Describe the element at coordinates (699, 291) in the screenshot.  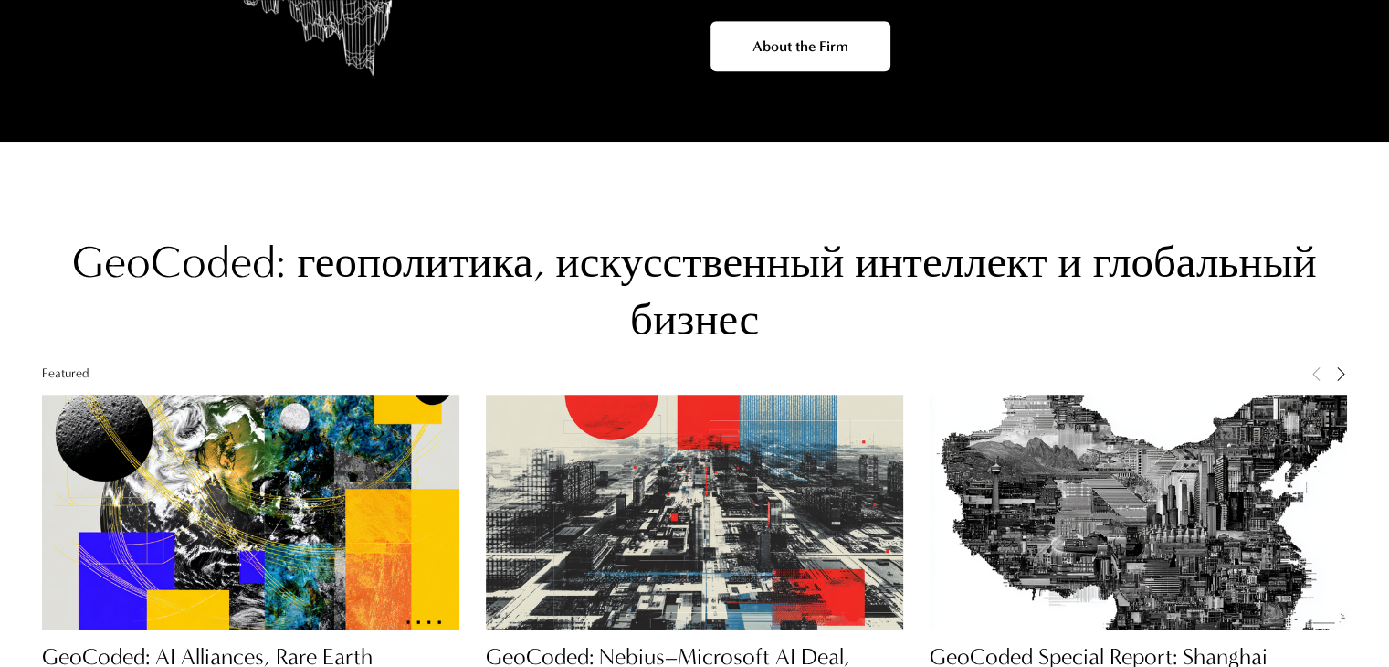
I see `font: GeoCoded: геополитика, искусственный интеллект и глобальный бизнес` at that location.